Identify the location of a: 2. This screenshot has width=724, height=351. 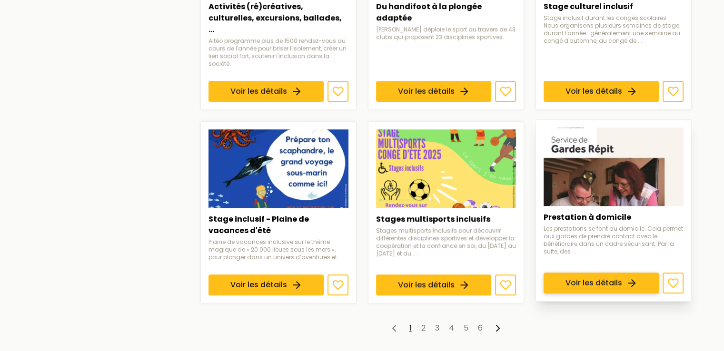
(423, 328).